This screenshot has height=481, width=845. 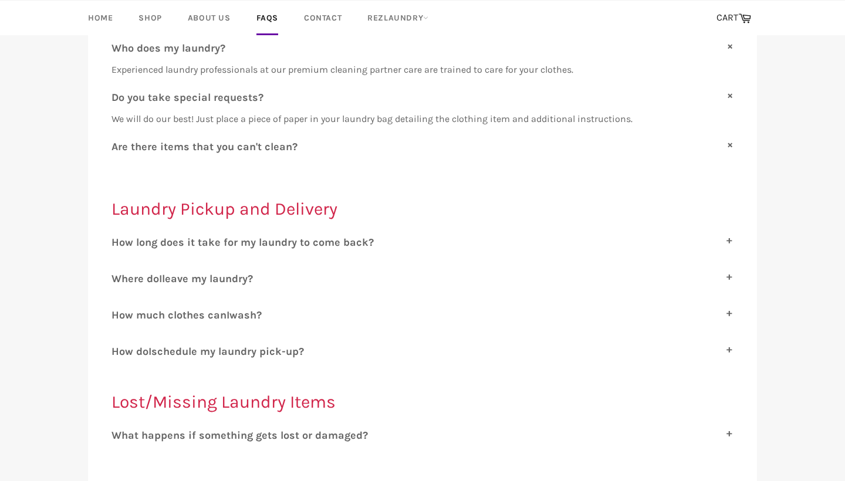 What do you see at coordinates (245, 436) in the screenshot?
I see `span: hat happens if something gets lost or damaged?` at bounding box center [245, 436].